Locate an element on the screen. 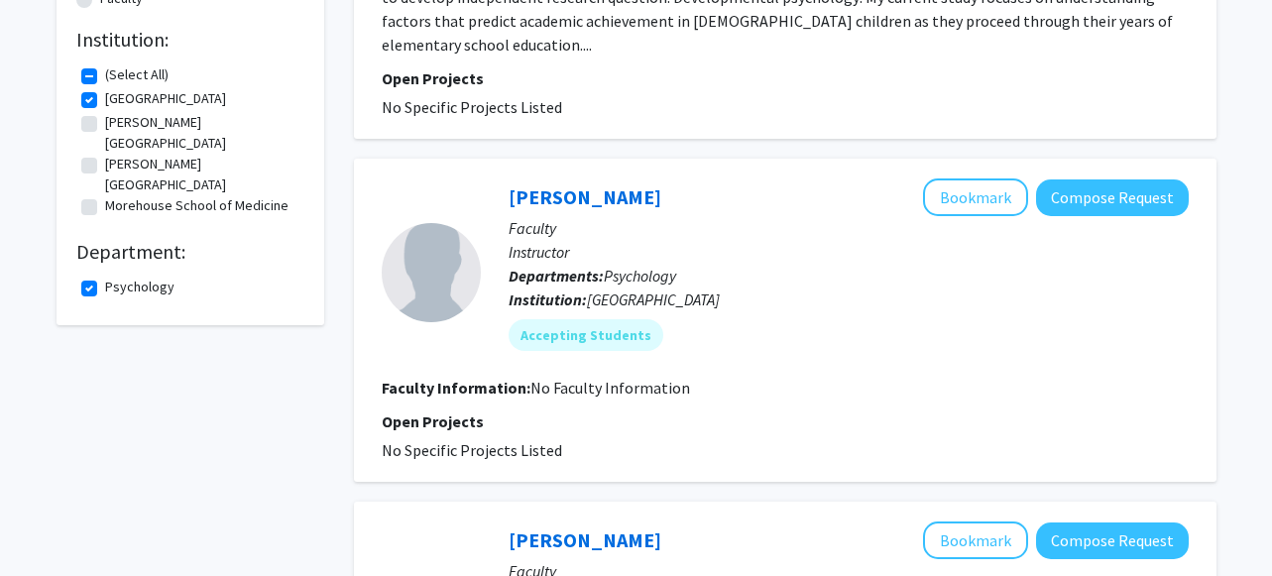 This screenshot has width=1272, height=576. b: Departments: is located at coordinates (556, 276).